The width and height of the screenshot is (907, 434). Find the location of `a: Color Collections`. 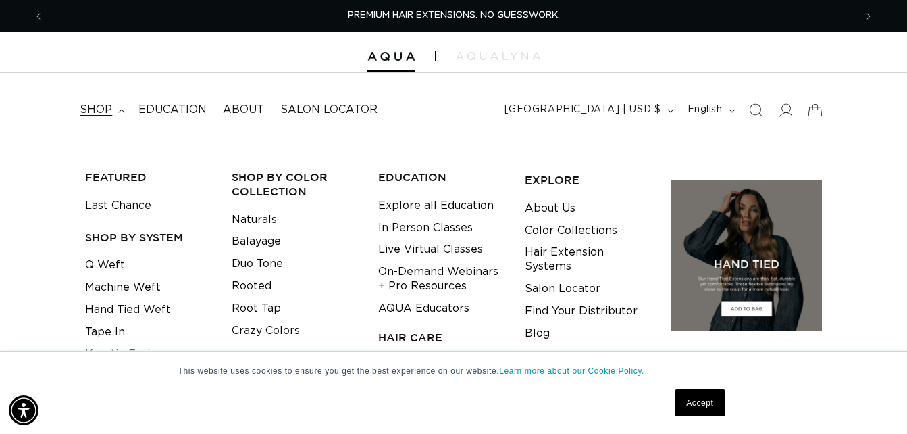

a: Color Collections is located at coordinates (571, 230).